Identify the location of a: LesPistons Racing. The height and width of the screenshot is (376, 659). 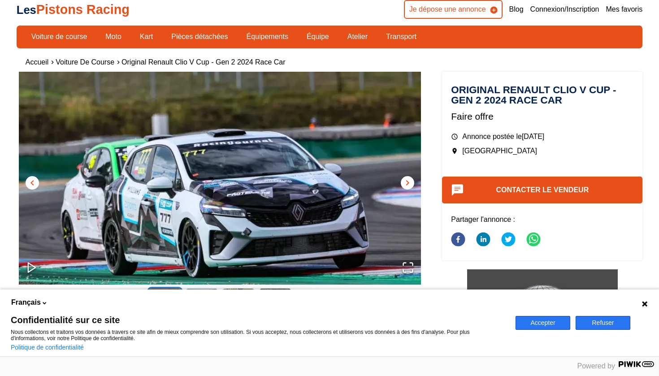
(73, 9).